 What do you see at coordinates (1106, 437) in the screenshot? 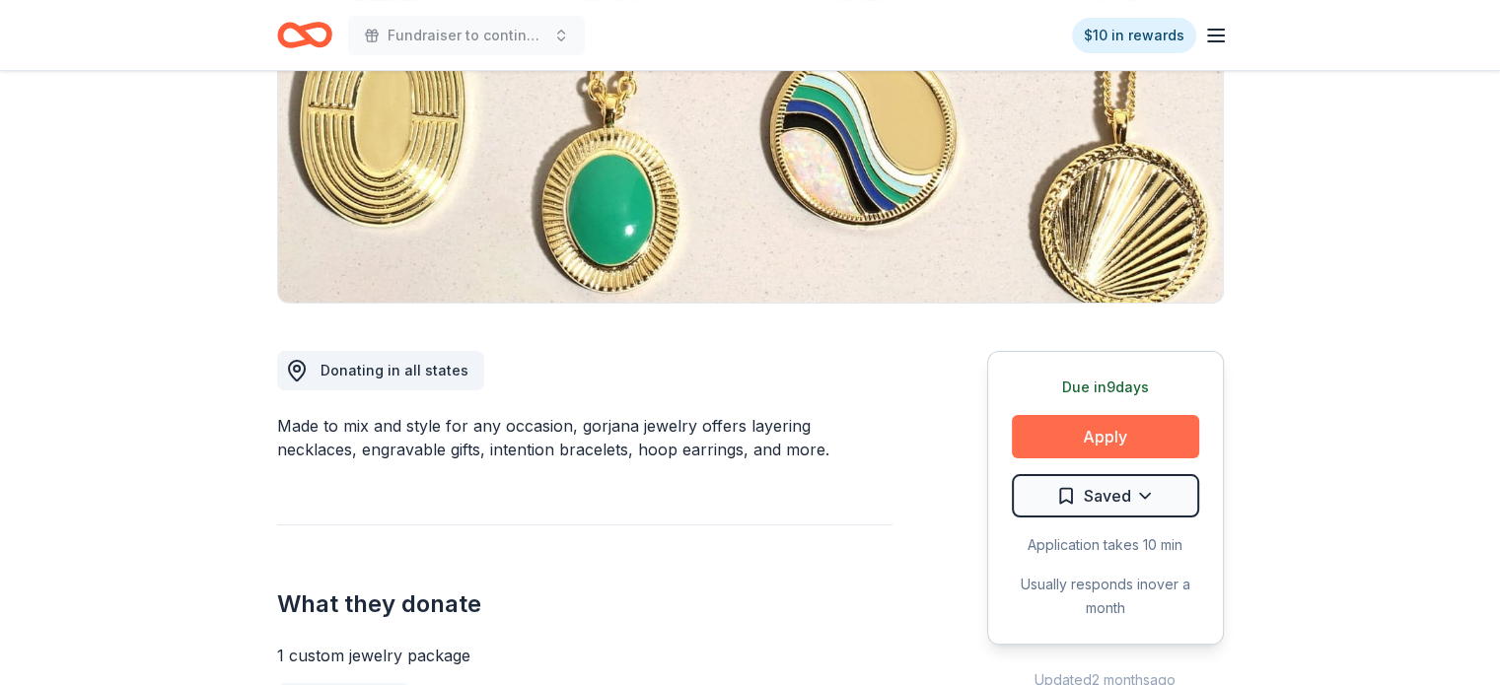
I see `button: Apply` at bounding box center [1106, 437].